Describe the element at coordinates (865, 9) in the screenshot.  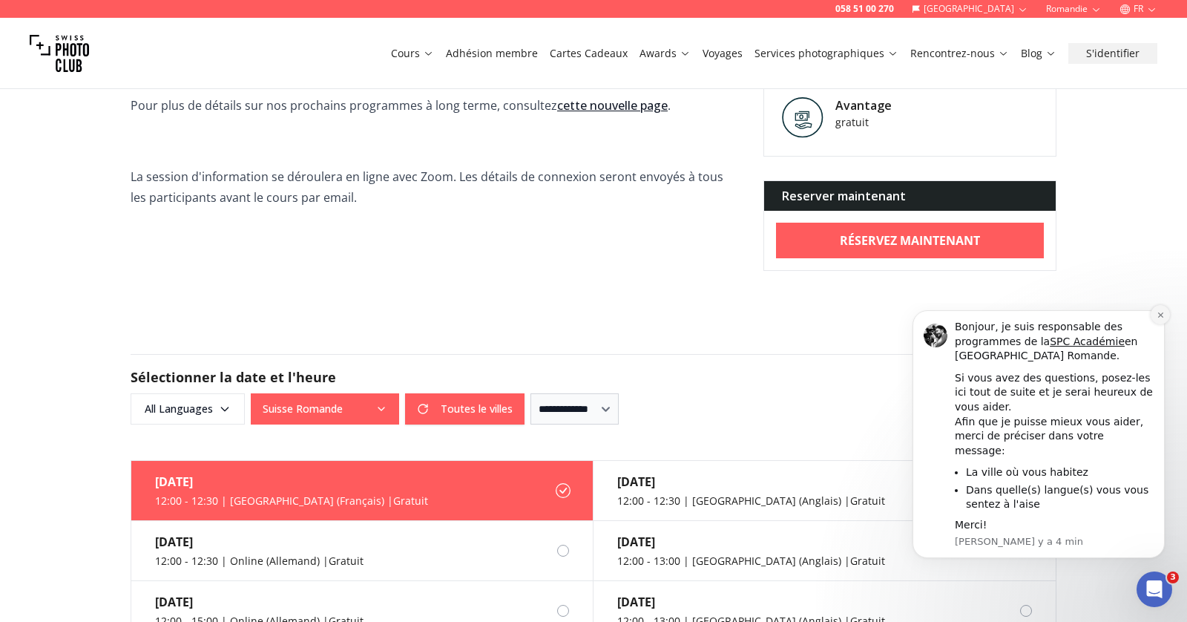
I see `a: 058 51 00 270` at that location.